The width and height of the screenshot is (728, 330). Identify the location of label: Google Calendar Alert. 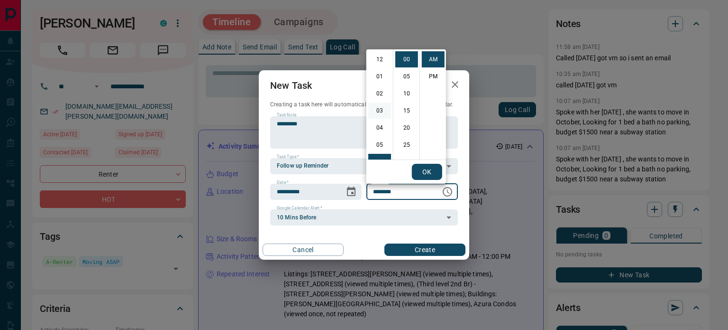
(300, 208).